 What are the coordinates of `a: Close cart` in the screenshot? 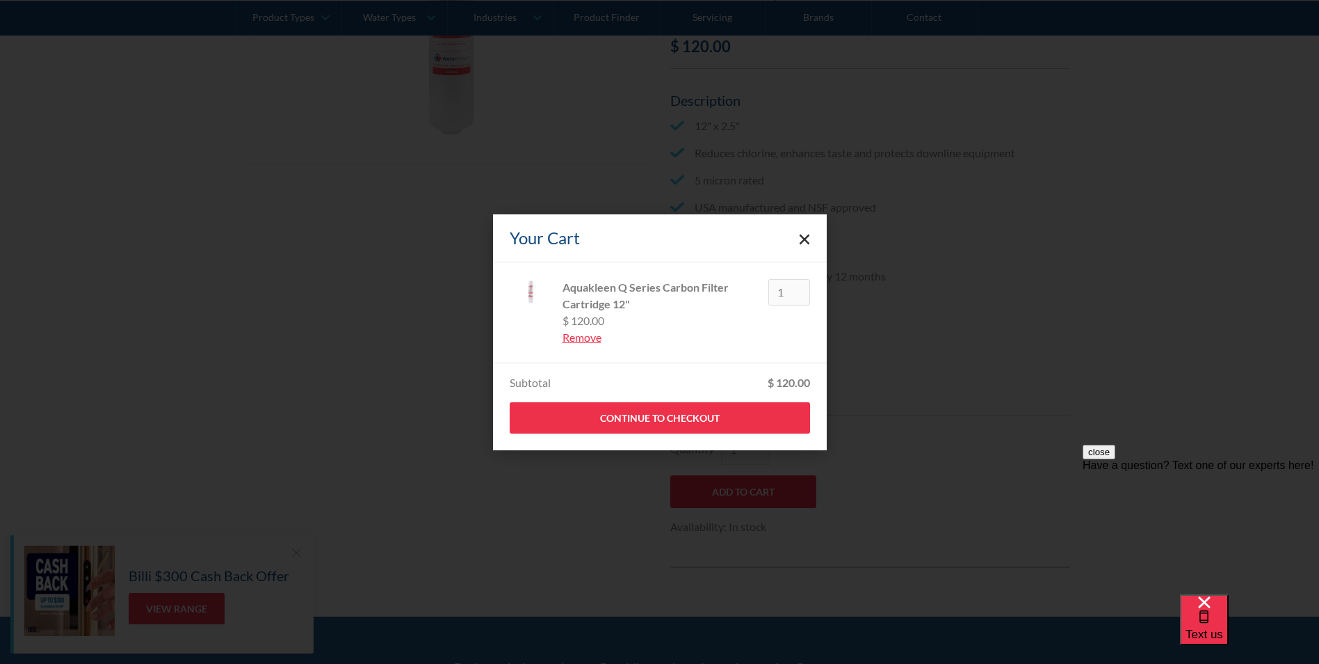 It's located at (805, 238).